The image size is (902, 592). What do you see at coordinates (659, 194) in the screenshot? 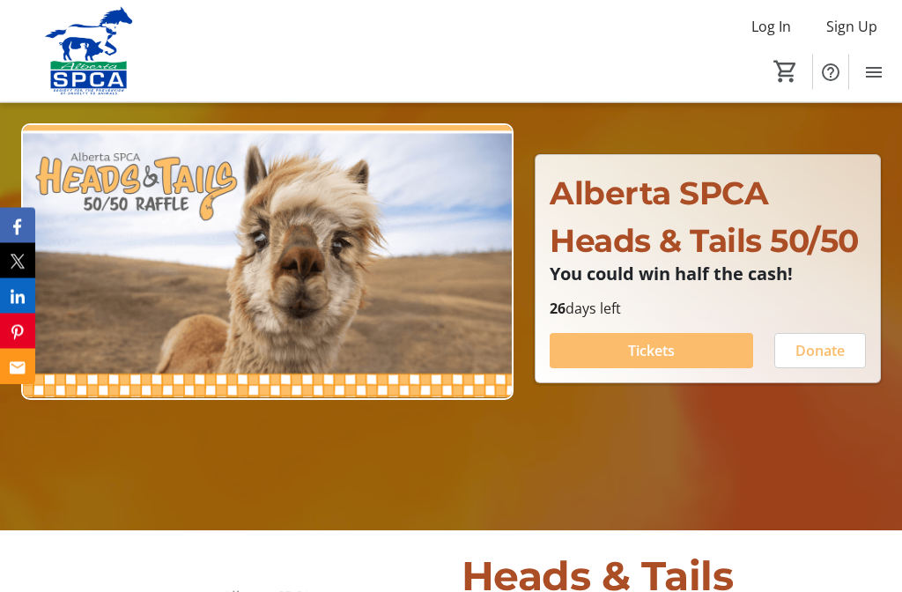
I see `span: Alberta SPCA` at bounding box center [659, 194].